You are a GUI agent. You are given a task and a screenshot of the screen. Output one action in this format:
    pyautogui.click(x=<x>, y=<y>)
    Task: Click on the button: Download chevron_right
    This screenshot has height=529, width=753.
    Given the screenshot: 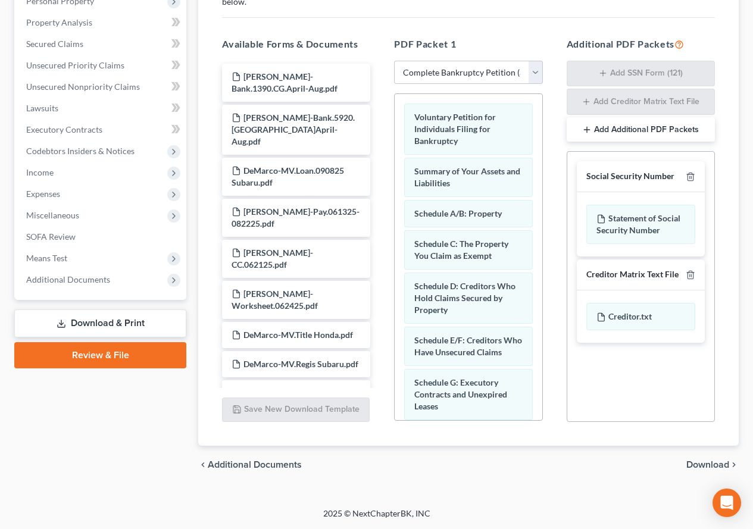 What is the action you would take?
    pyautogui.click(x=713, y=465)
    